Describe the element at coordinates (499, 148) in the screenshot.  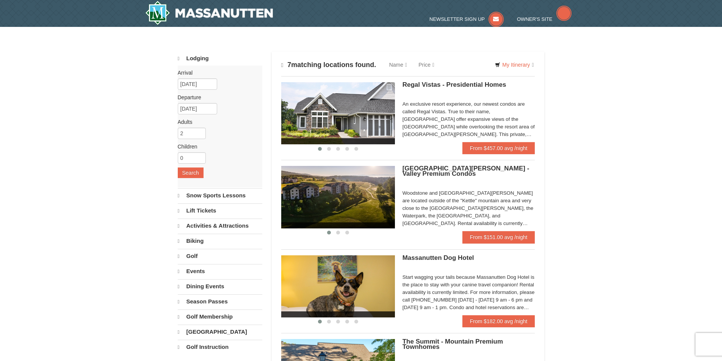
I see `a: From $457.00 avg /night` at that location.